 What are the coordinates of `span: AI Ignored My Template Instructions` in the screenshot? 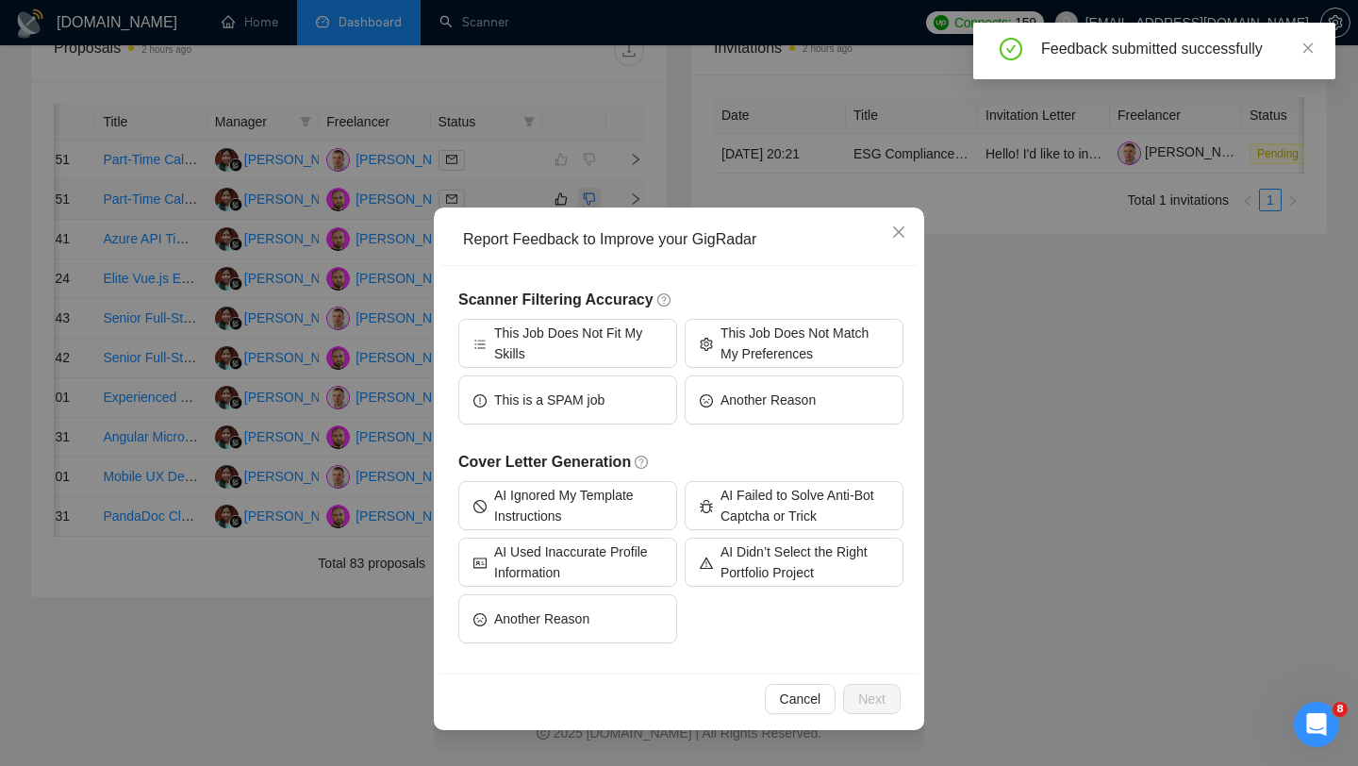 It's located at (578, 506).